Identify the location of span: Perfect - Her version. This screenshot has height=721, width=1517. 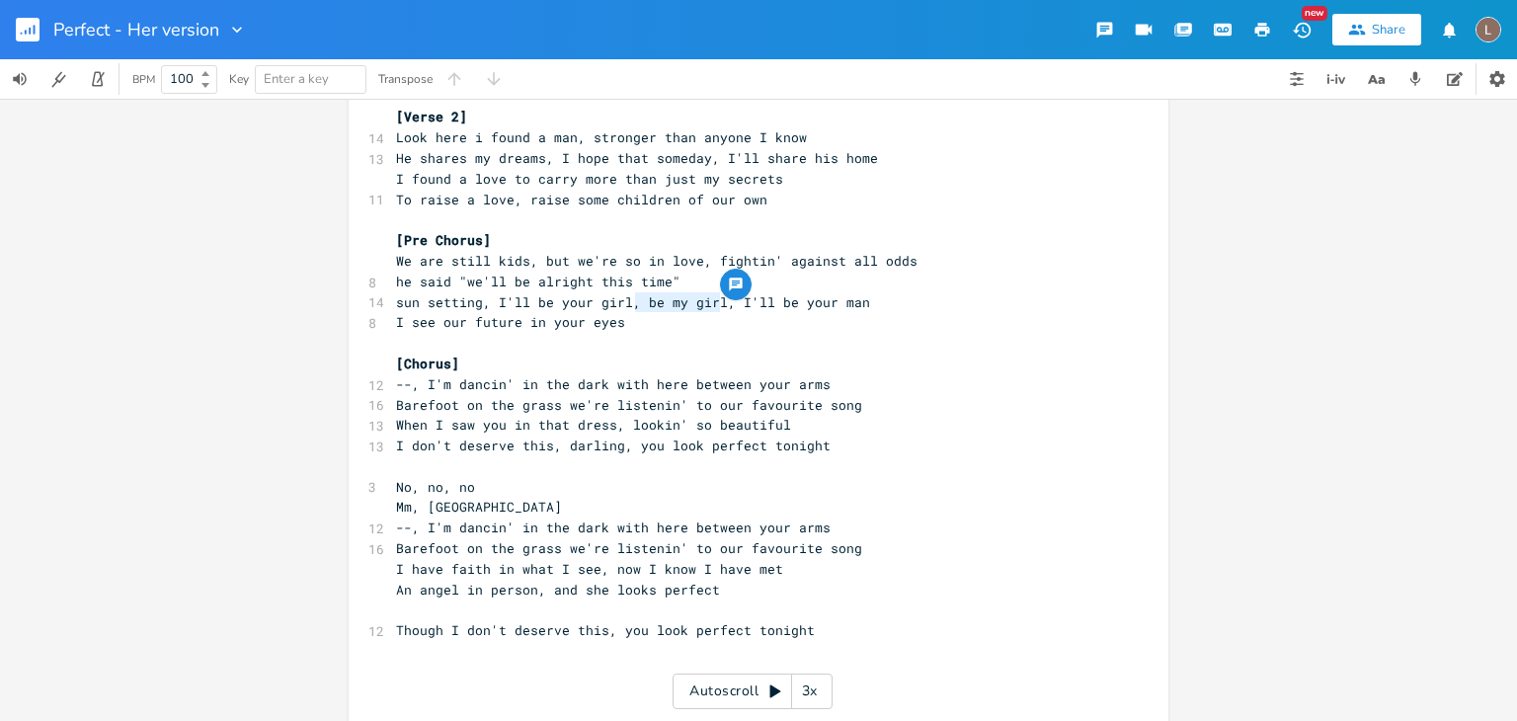
(136, 30).